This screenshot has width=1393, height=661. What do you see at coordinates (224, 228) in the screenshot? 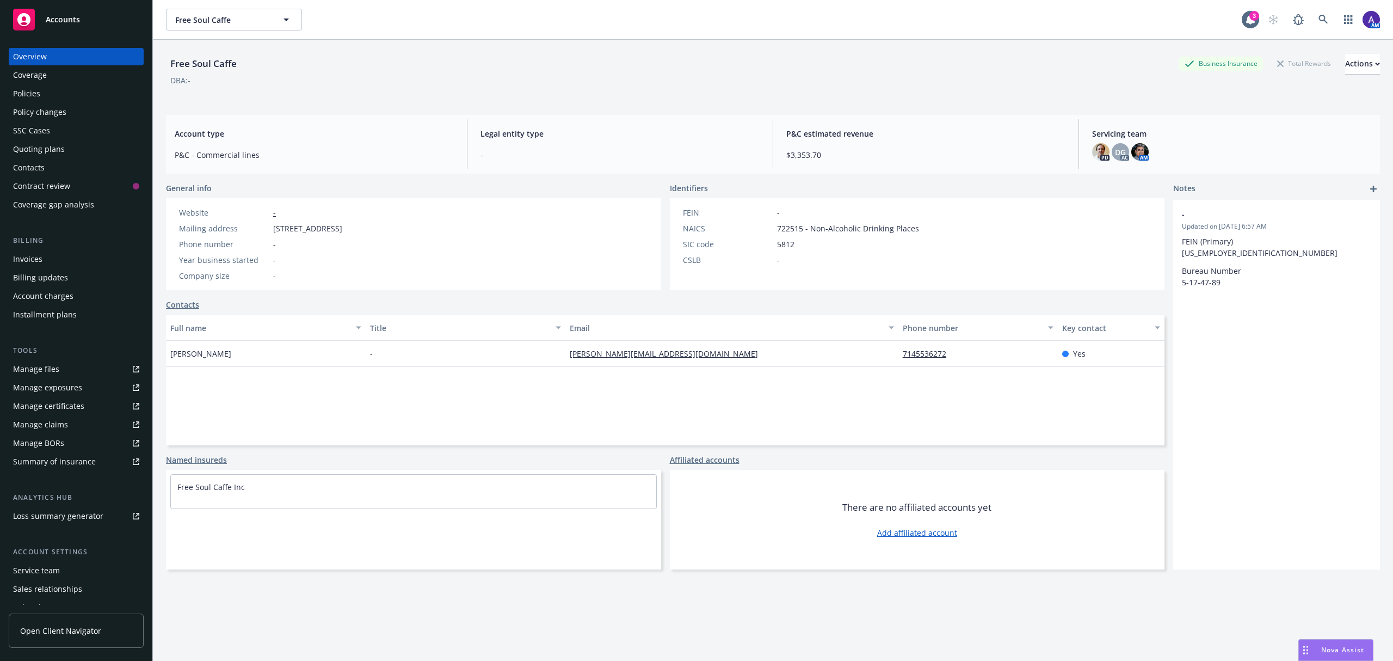
I see `div: Mailing address` at bounding box center [224, 228].